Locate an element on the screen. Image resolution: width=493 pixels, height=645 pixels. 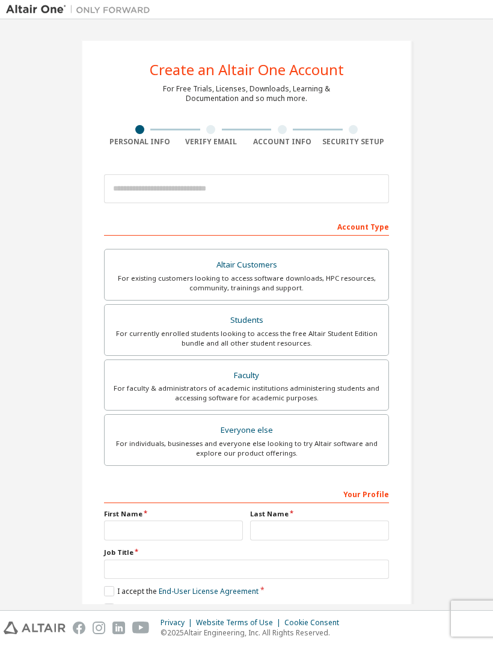
div: Your Profile is located at coordinates (246, 493).